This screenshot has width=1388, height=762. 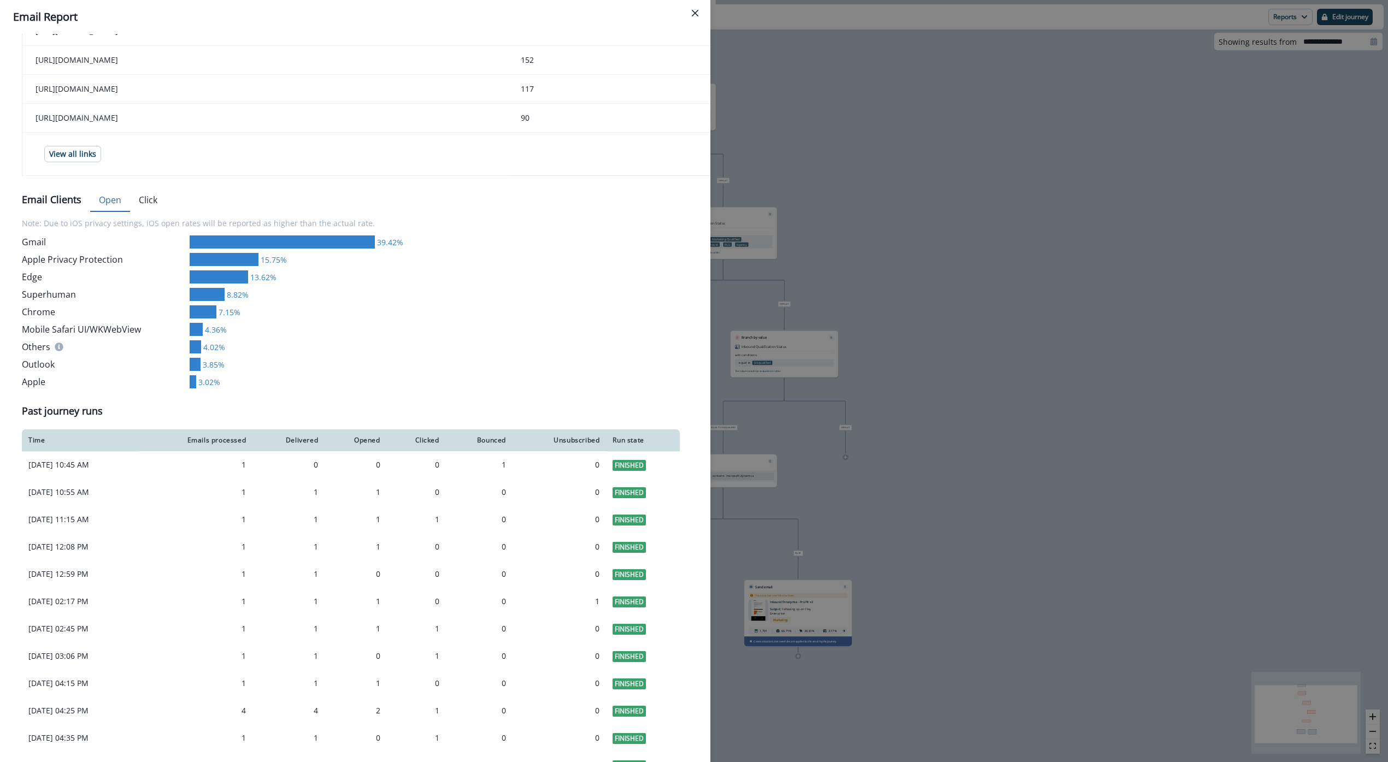 What do you see at coordinates (103, 382) in the screenshot?
I see `div: Apple` at bounding box center [103, 382].